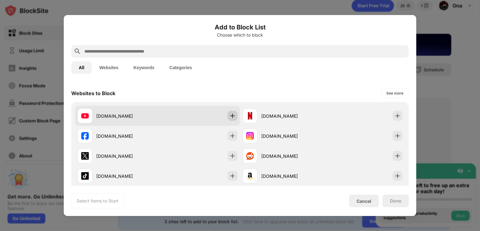  I want to click on button: Categories, so click(181, 68).